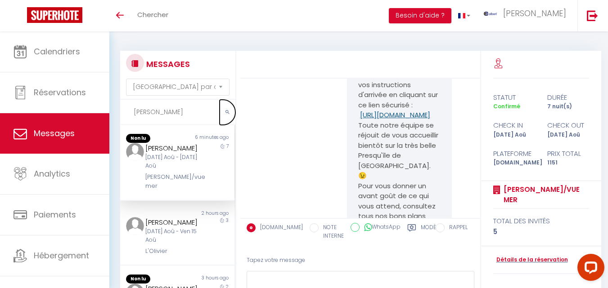 The image size is (608, 288). What do you see at coordinates (54, 133) in the screenshot?
I see `span: Messages` at bounding box center [54, 133].